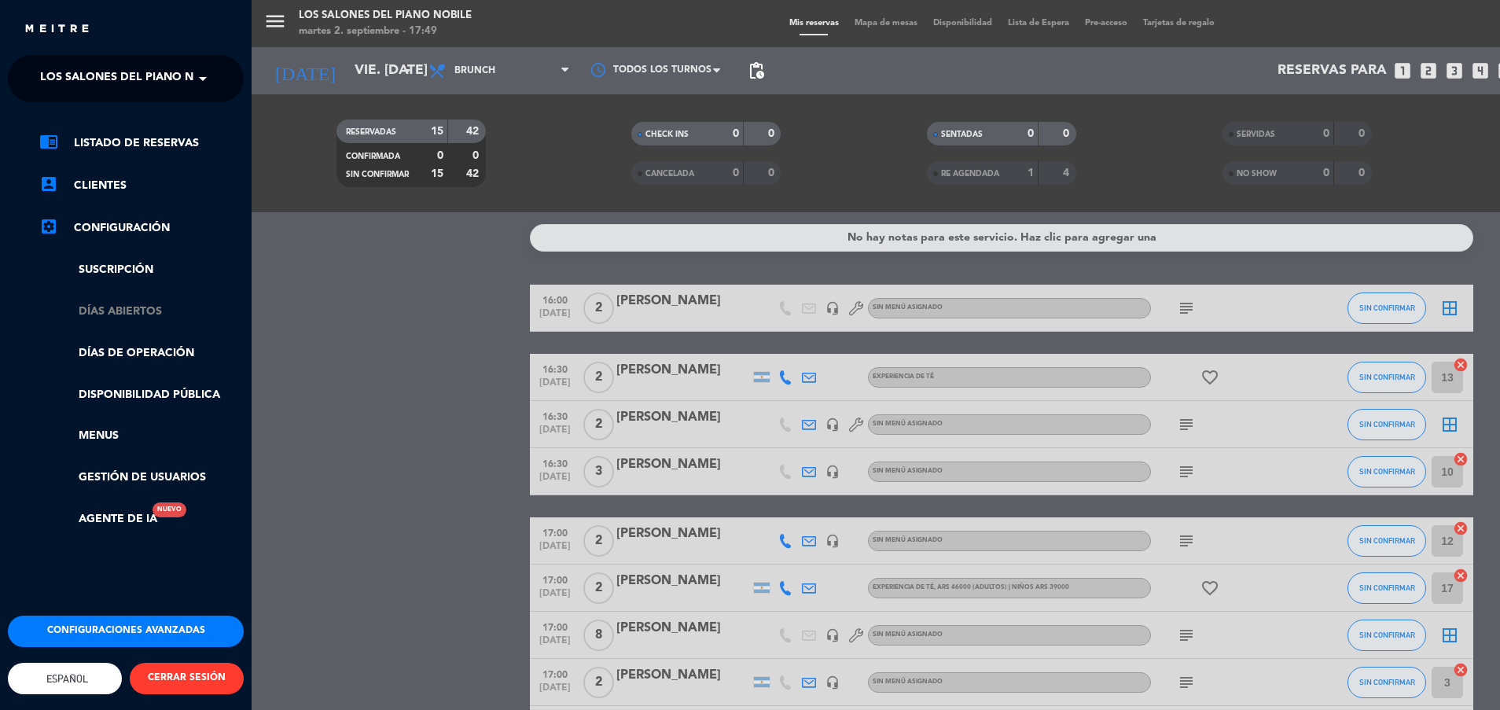 This screenshot has height=710, width=1500. Describe the element at coordinates (49, 226) in the screenshot. I see `i: settings_applications` at that location.